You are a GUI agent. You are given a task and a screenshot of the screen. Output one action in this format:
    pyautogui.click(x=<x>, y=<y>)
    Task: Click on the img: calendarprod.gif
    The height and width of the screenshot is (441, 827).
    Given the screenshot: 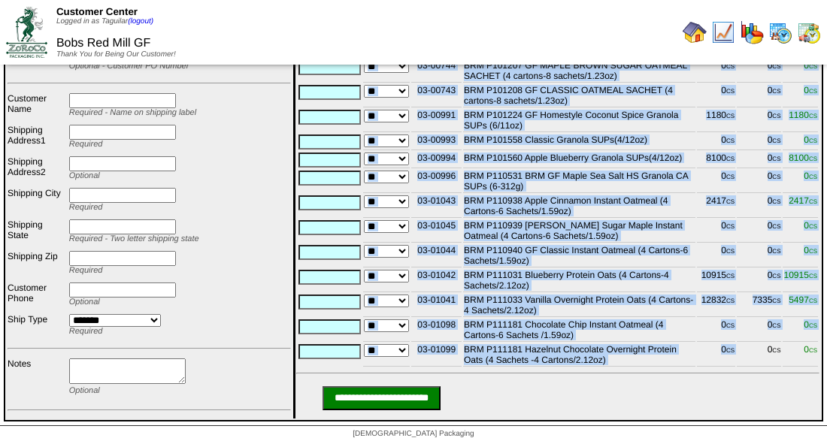 What is the action you would take?
    pyautogui.click(x=780, y=32)
    